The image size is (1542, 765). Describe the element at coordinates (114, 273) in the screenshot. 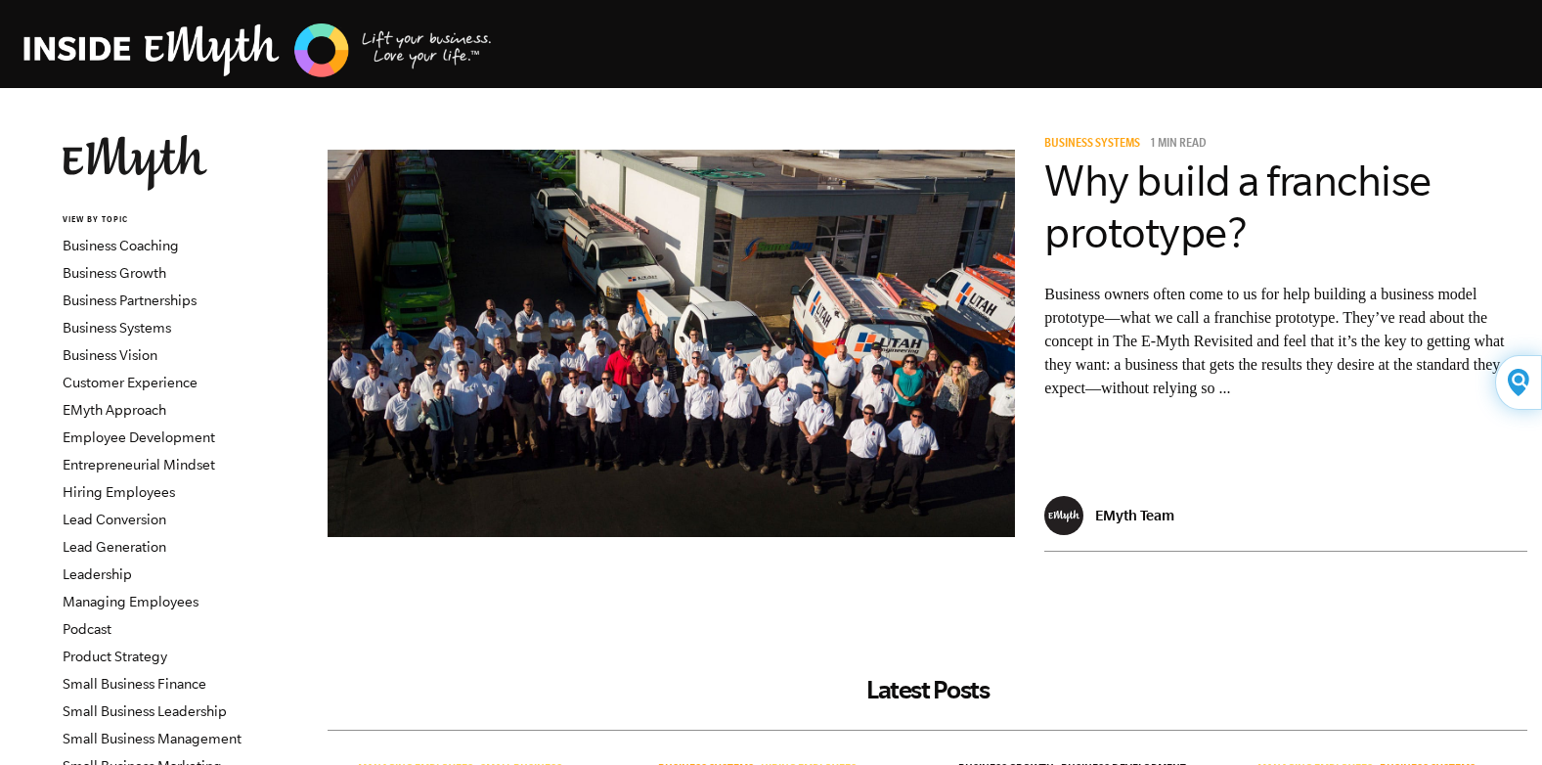

I see `a: Business Growth` at that location.